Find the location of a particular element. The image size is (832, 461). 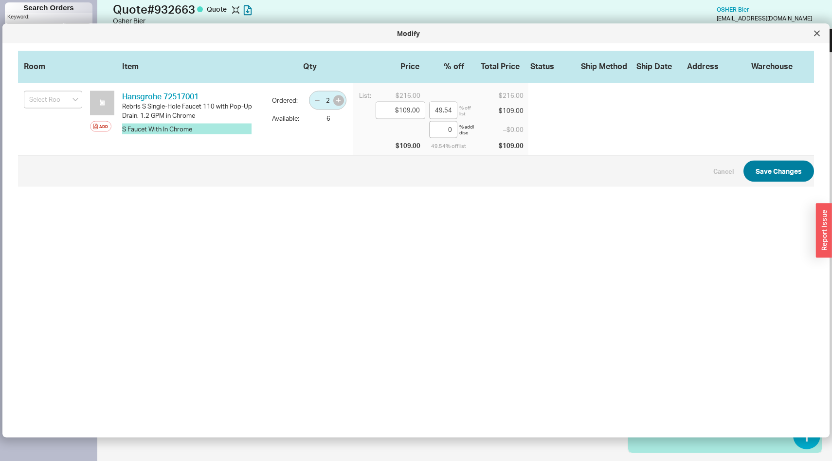

div: Status is located at coordinates (555, 66).